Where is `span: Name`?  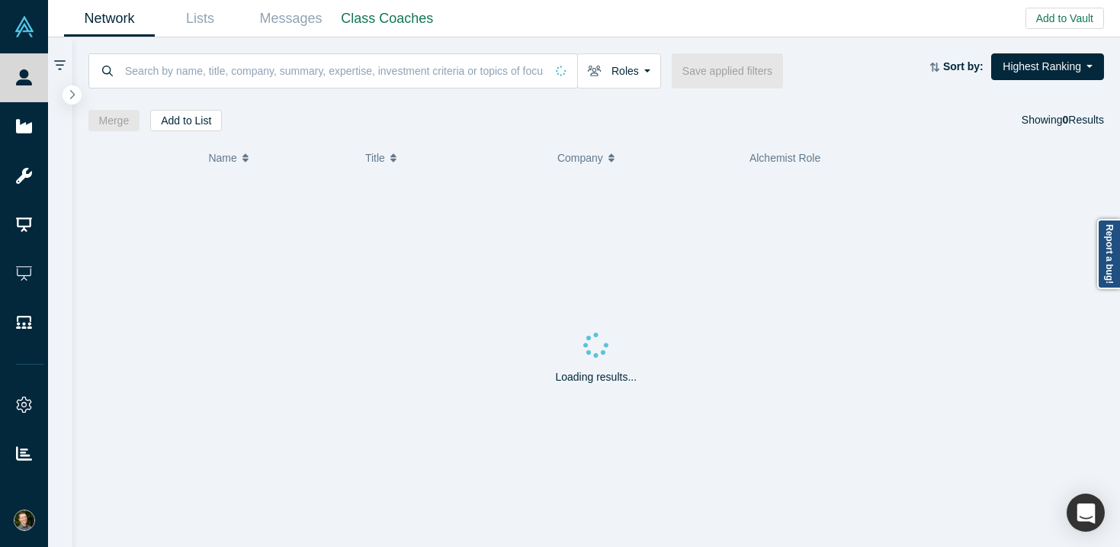 span: Name is located at coordinates (222, 158).